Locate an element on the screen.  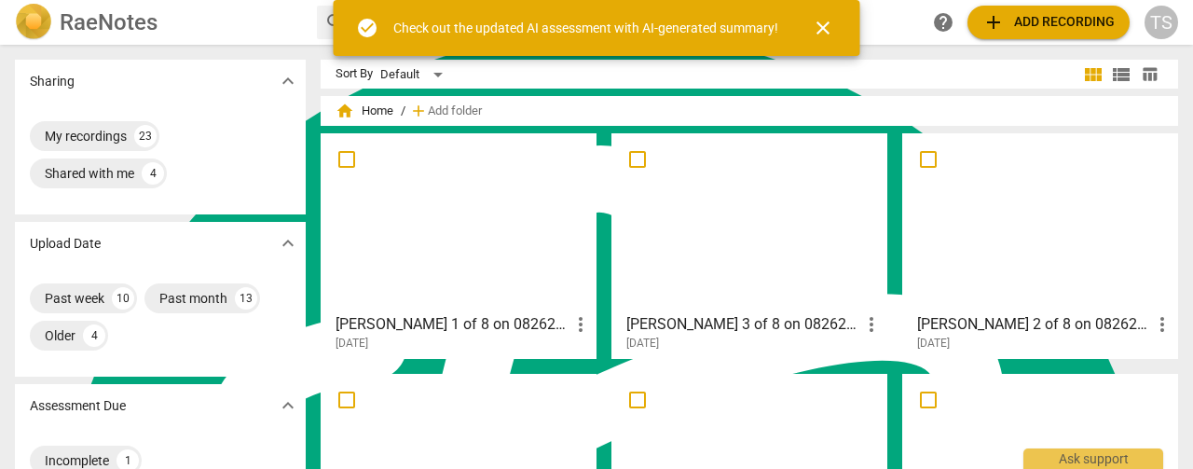
span: Add recording is located at coordinates (1049, 22).